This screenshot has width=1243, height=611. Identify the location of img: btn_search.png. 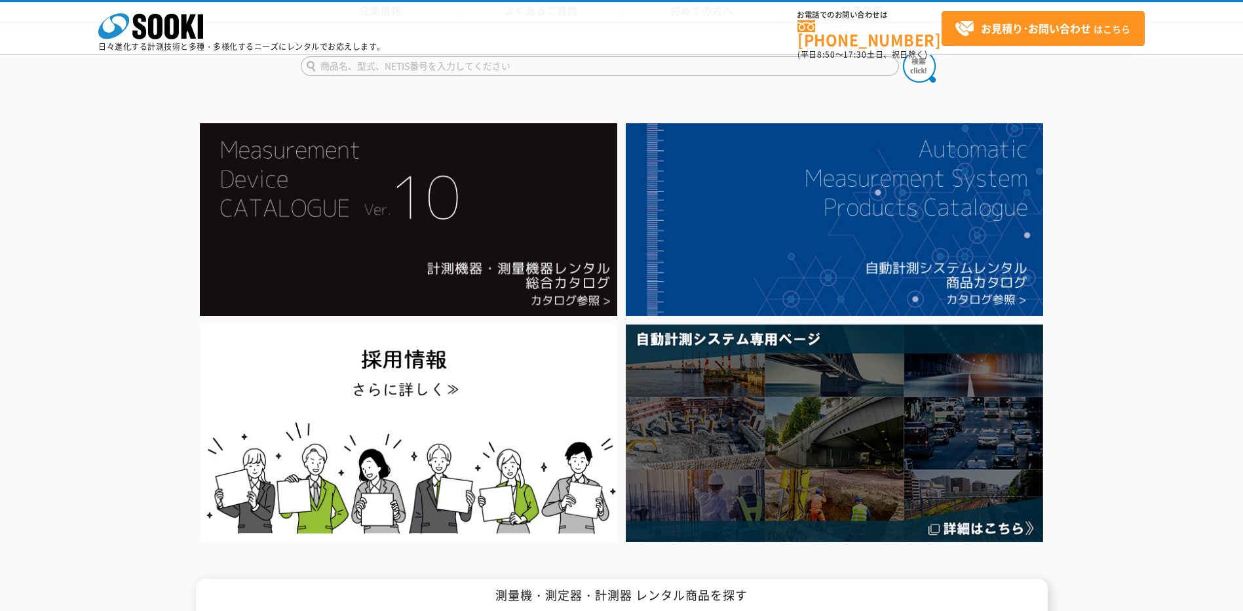
(919, 66).